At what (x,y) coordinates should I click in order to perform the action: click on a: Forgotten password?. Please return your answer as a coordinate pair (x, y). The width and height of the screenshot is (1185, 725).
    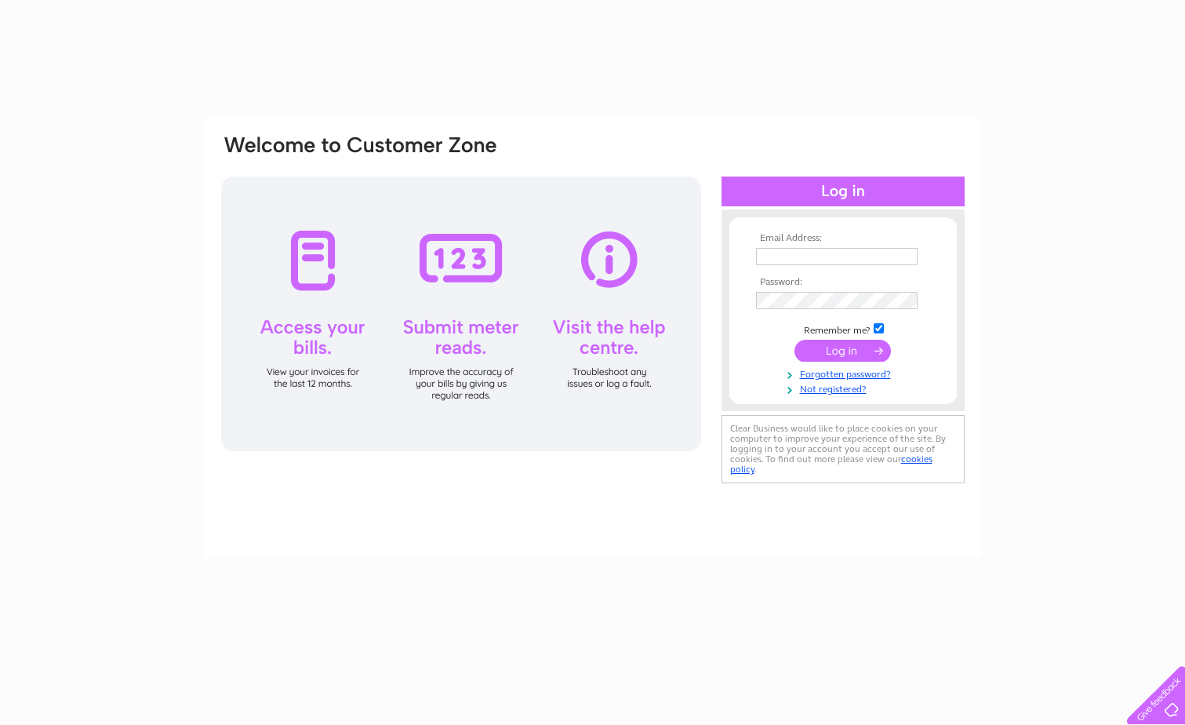
    Looking at the image, I should click on (845, 373).